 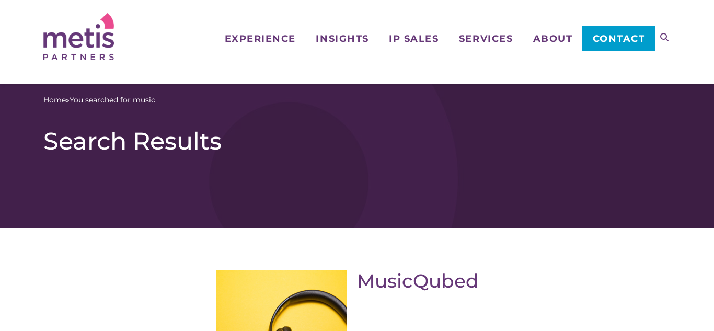 I want to click on a: MusicQubed, so click(x=417, y=280).